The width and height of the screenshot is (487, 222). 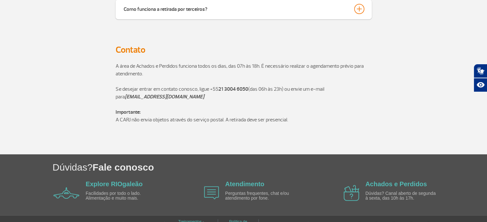 I want to click on strong: 21 3004 6050, so click(x=233, y=89).